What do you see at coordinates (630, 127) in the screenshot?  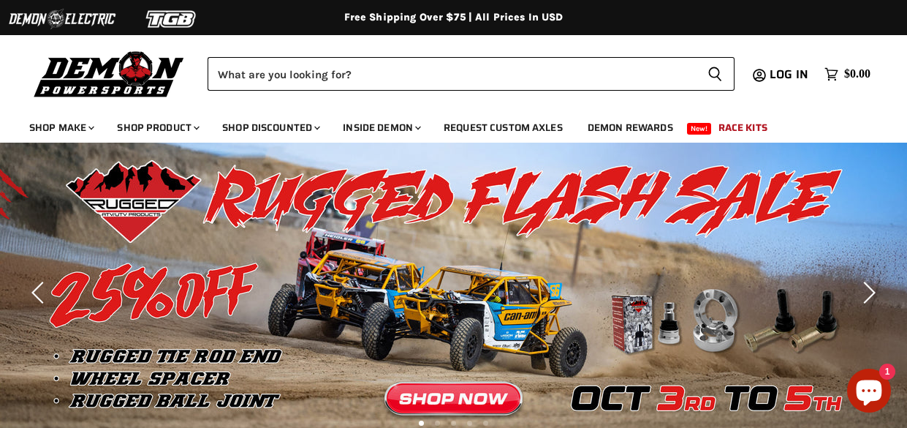 I see `a: Demon Rewards` at bounding box center [630, 127].